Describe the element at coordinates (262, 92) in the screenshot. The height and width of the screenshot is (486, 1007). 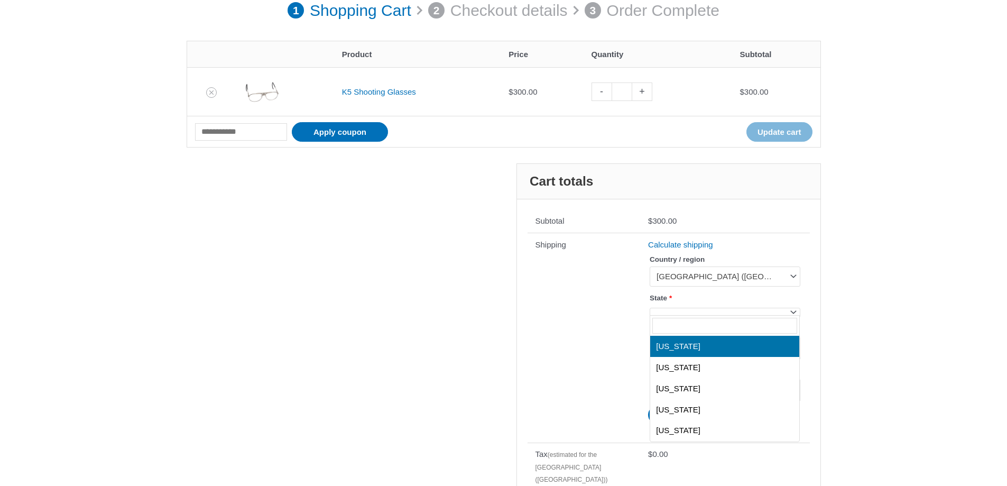
I see `img: K5 Shooting Glasses` at that location.